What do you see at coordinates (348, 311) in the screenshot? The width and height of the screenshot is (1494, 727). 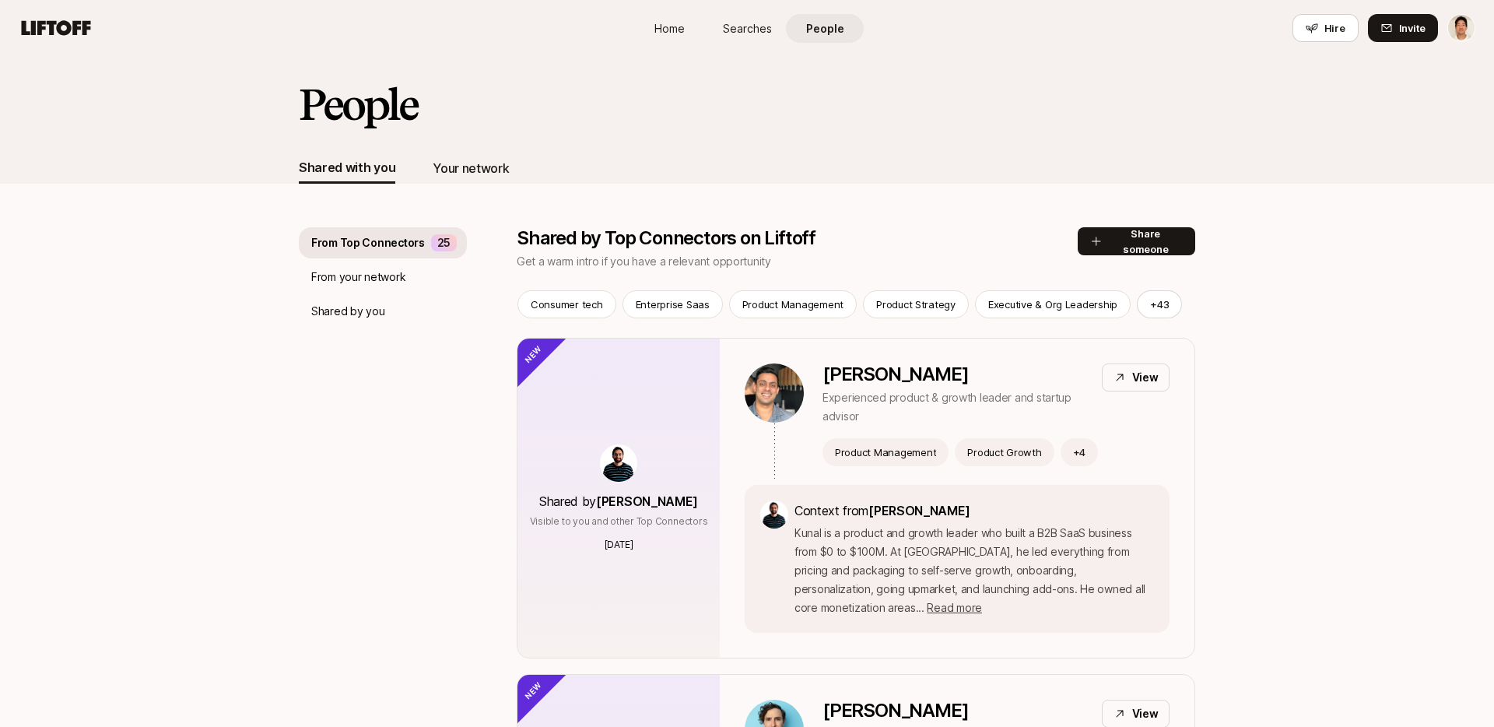 I see `p: Shared by you` at bounding box center [348, 311].